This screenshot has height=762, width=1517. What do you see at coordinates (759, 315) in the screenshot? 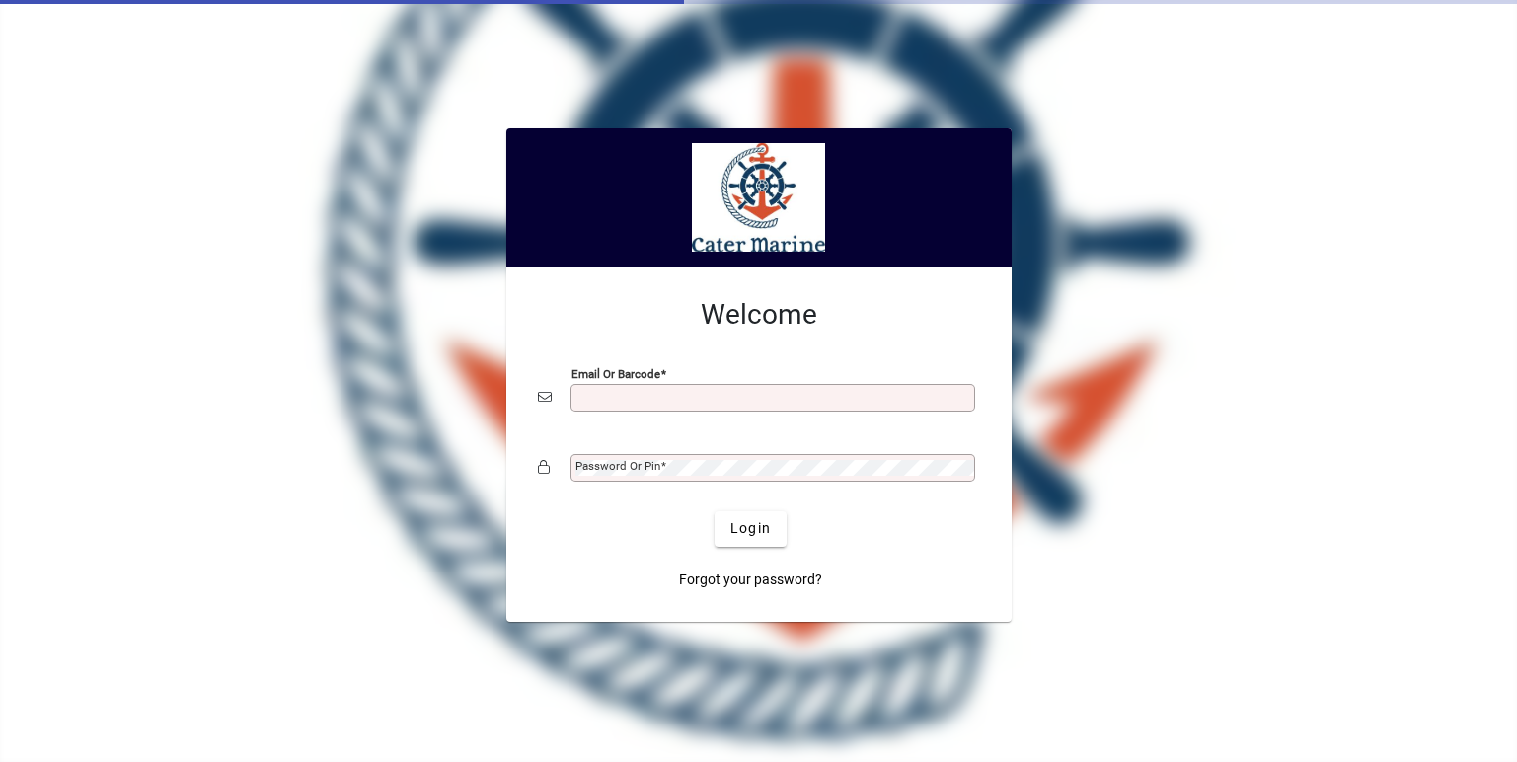
I see `h2: Welcome` at bounding box center [759, 315].